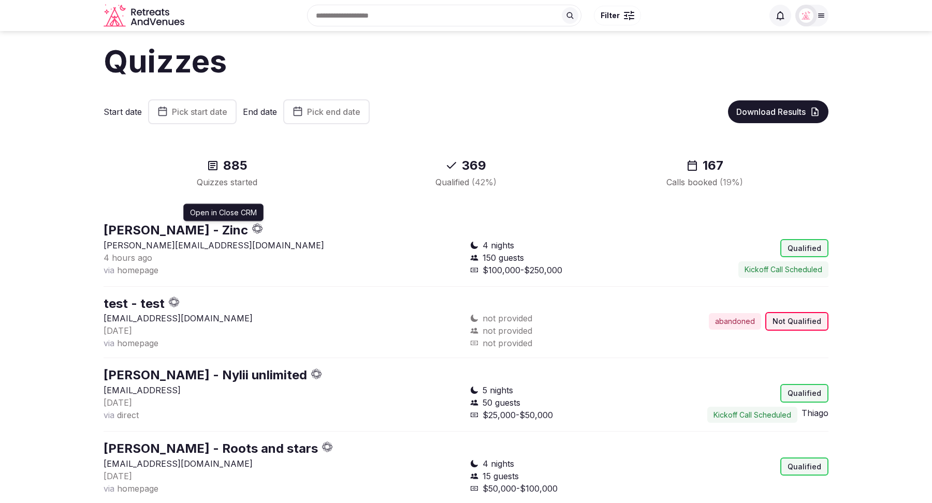  What do you see at coordinates (558, 270) in the screenshot?
I see `div: $100,000-$250,000` at bounding box center [558, 270].